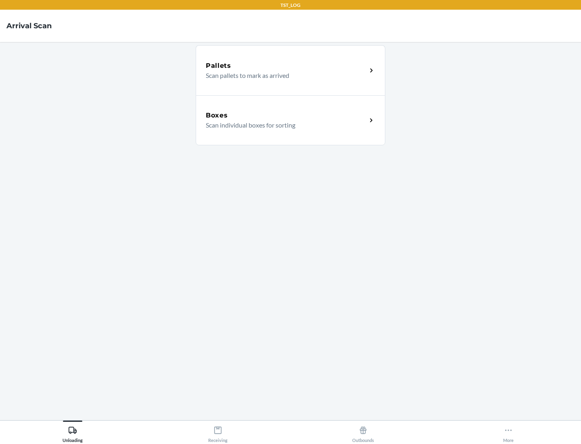  I want to click on button: Receiving, so click(218, 431).